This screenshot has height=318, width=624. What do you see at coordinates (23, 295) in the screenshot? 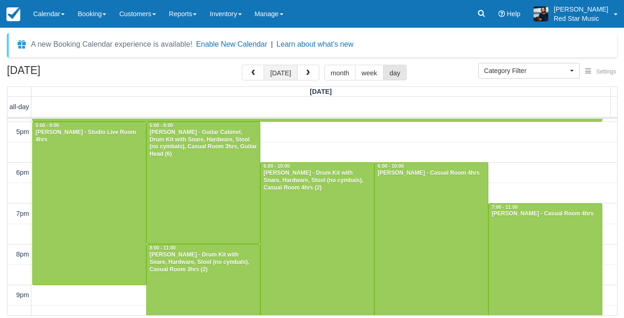
I see `span: 9pm` at bounding box center [23, 295].